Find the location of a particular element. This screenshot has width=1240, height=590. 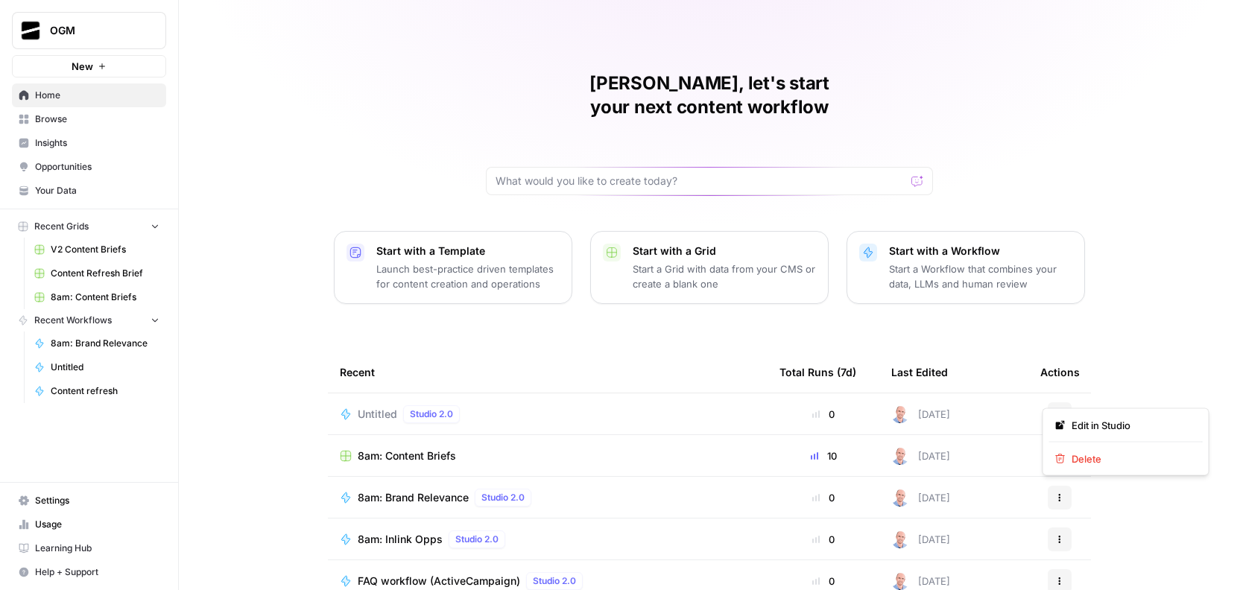

a: Content refresh is located at coordinates (97, 391).